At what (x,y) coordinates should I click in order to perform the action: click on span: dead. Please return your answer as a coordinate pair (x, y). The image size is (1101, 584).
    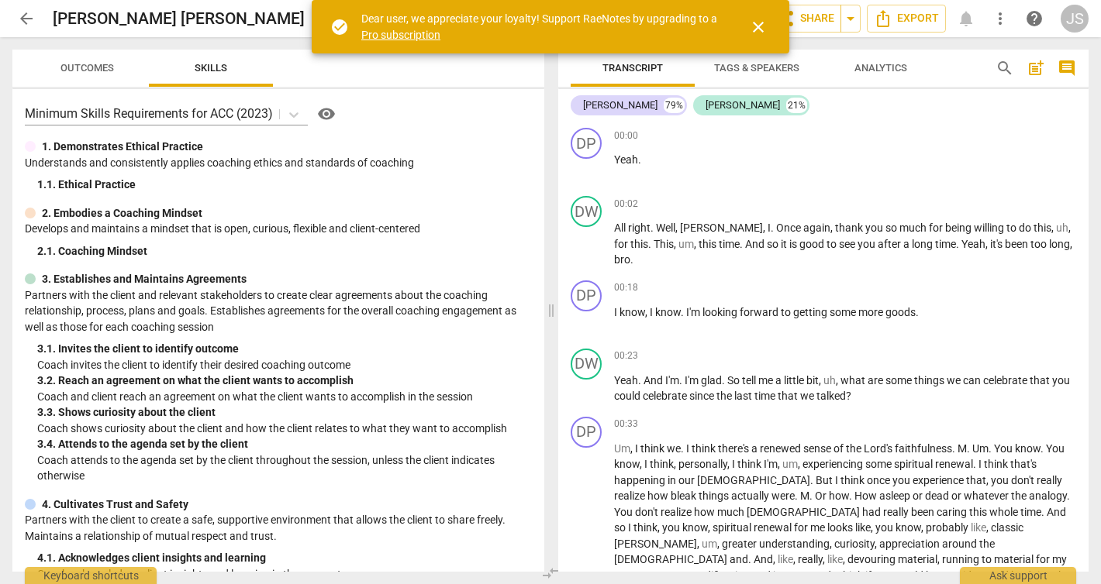
    Looking at the image, I should click on (938, 496).